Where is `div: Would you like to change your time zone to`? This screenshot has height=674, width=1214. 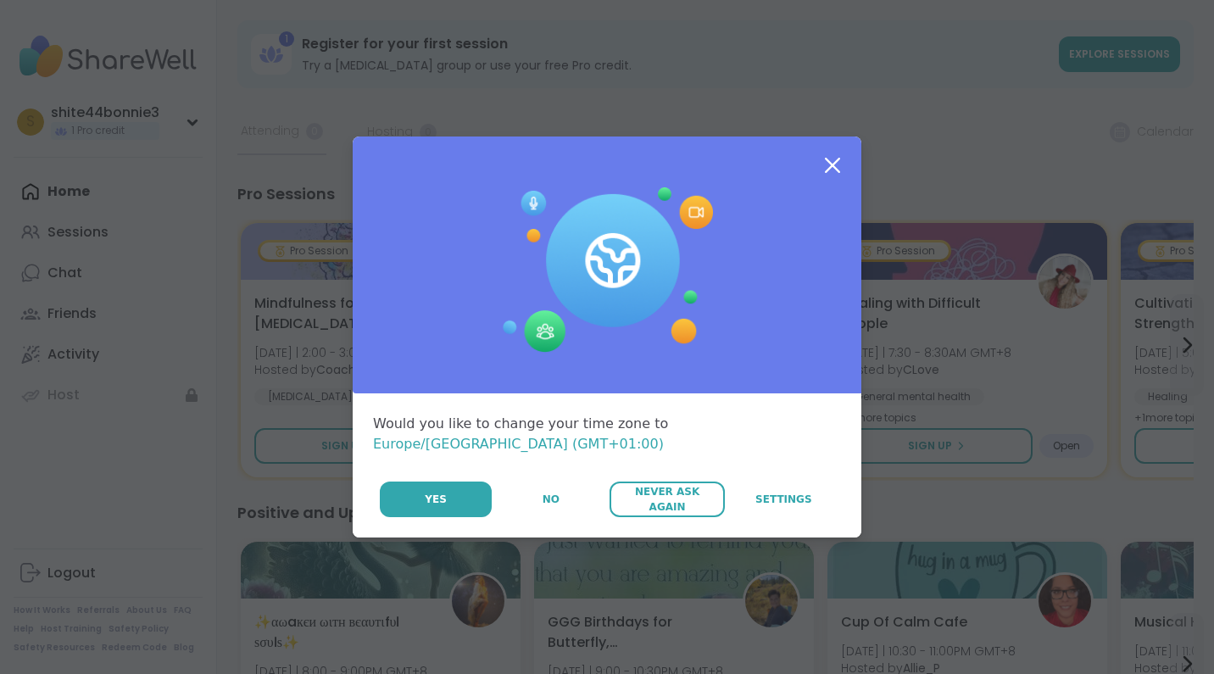 div: Would you like to change your time zone to is located at coordinates (607, 434).